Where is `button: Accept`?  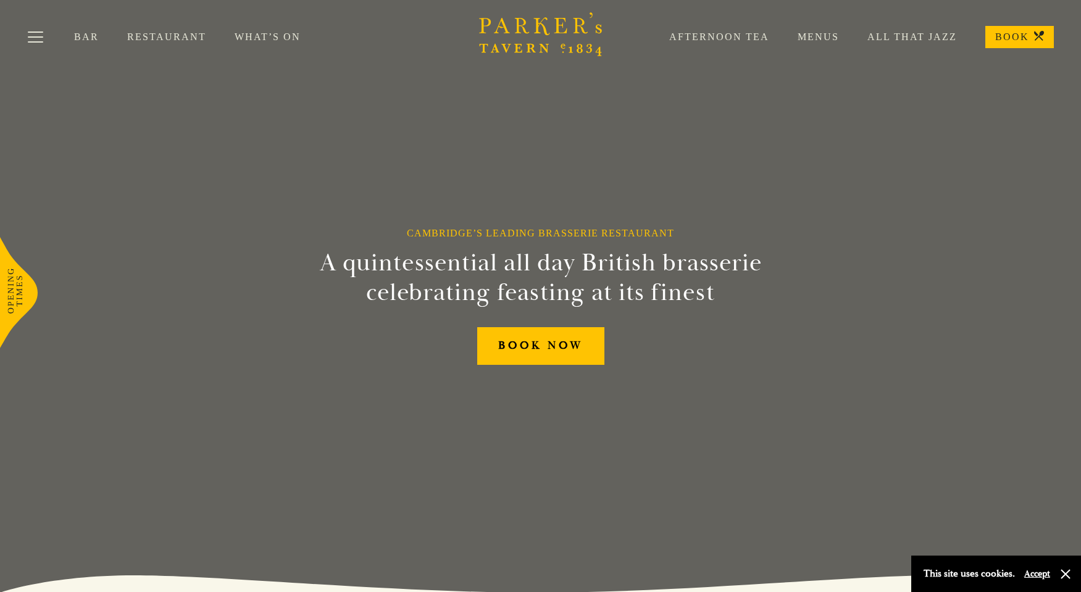
button: Accept is located at coordinates (1037, 574).